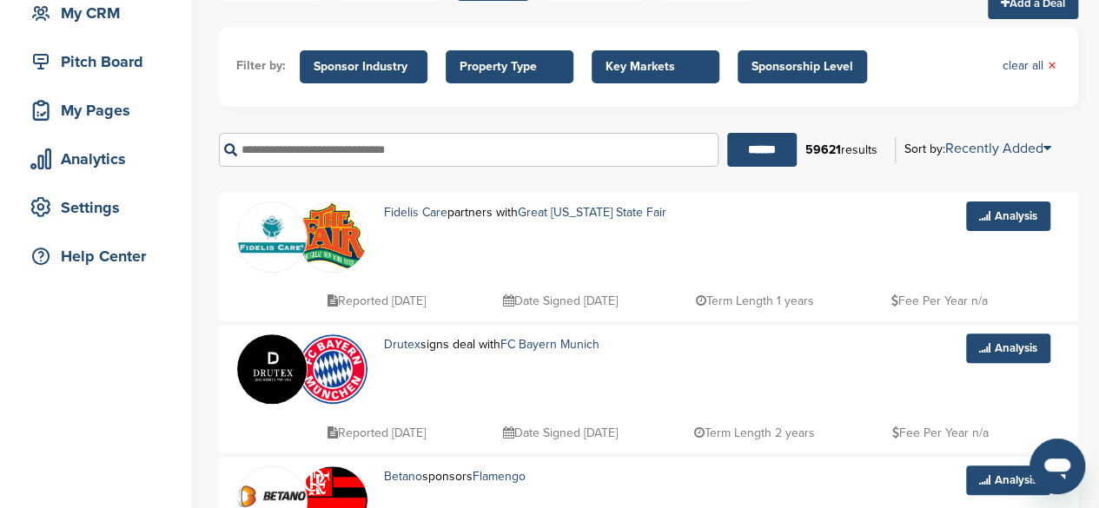  Describe the element at coordinates (96, 159) in the screenshot. I see `a: Analytics` at that location.